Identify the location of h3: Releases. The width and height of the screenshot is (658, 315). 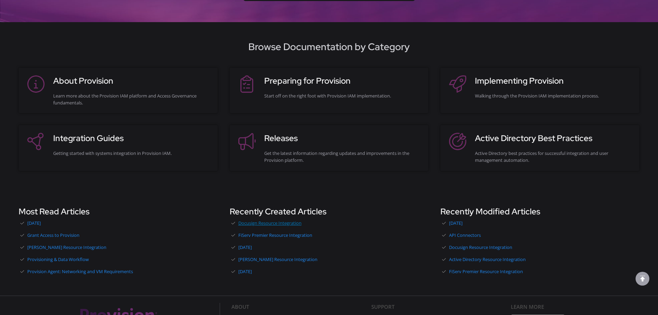
(343, 138).